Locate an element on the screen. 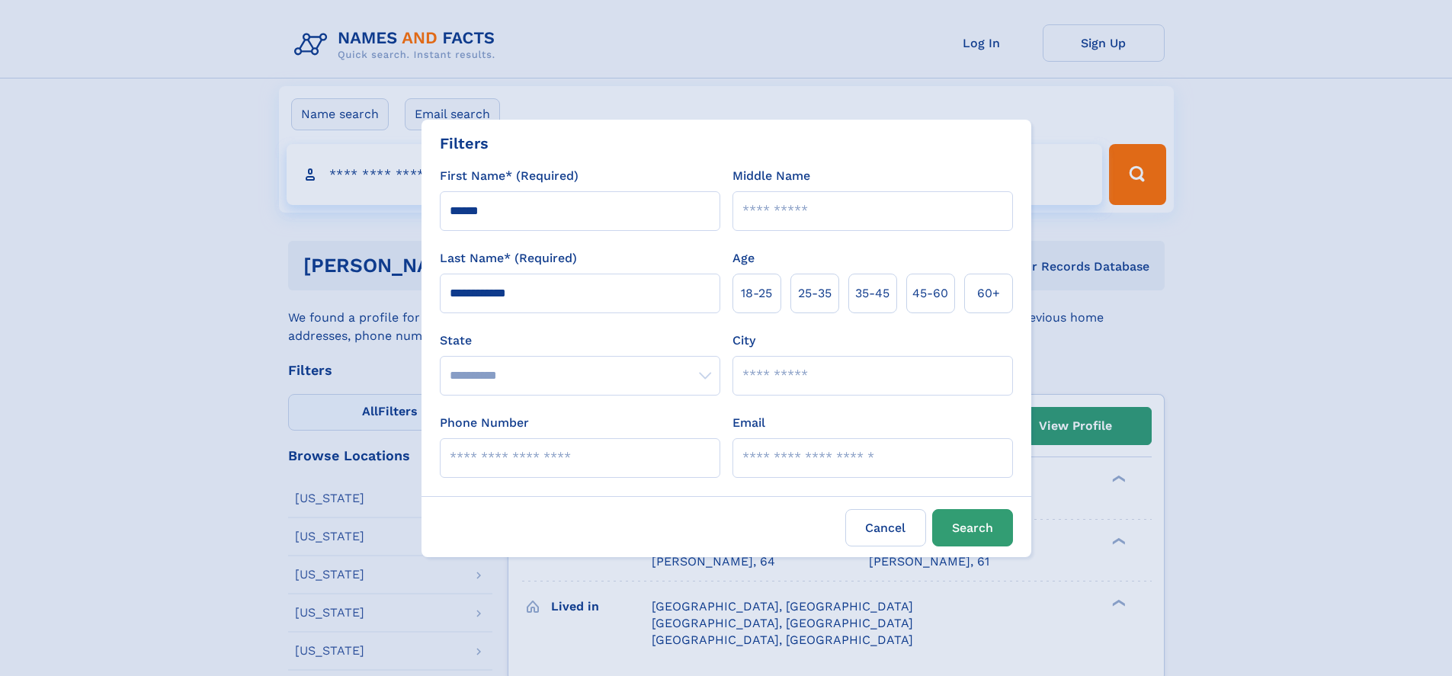 The image size is (1452, 676). label: Age is located at coordinates (743, 258).